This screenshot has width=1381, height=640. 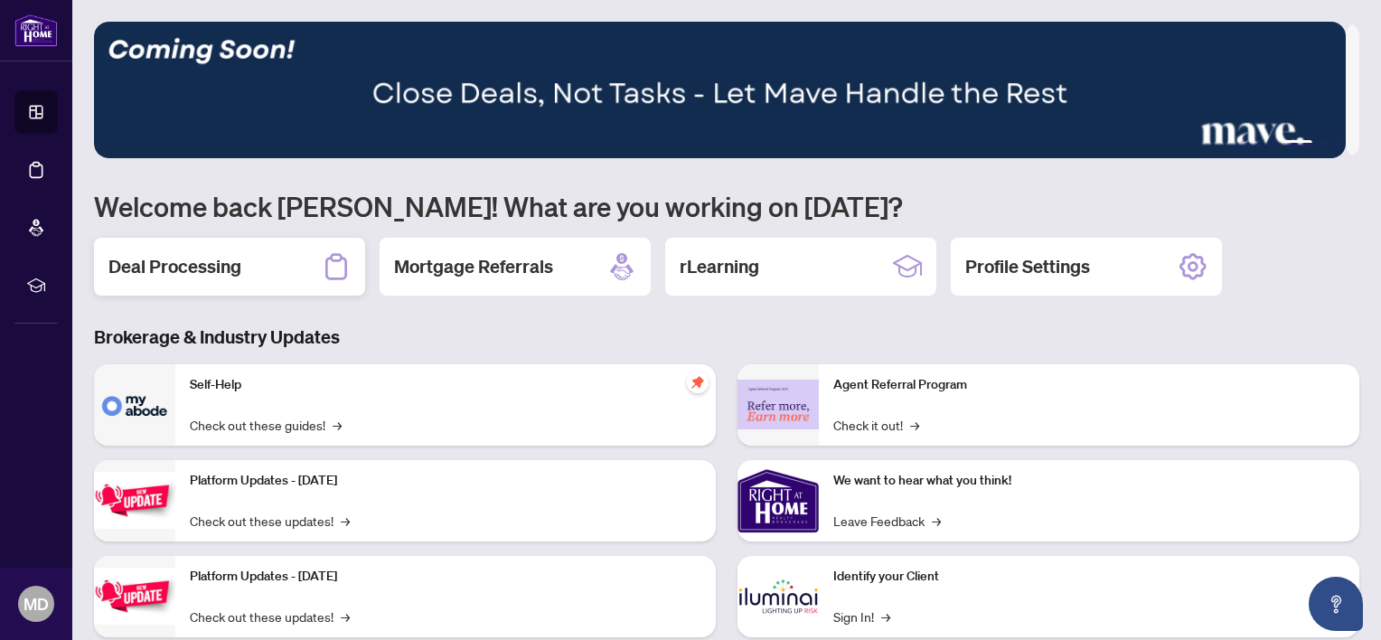 I want to click on h2: Deal Processing, so click(x=174, y=267).